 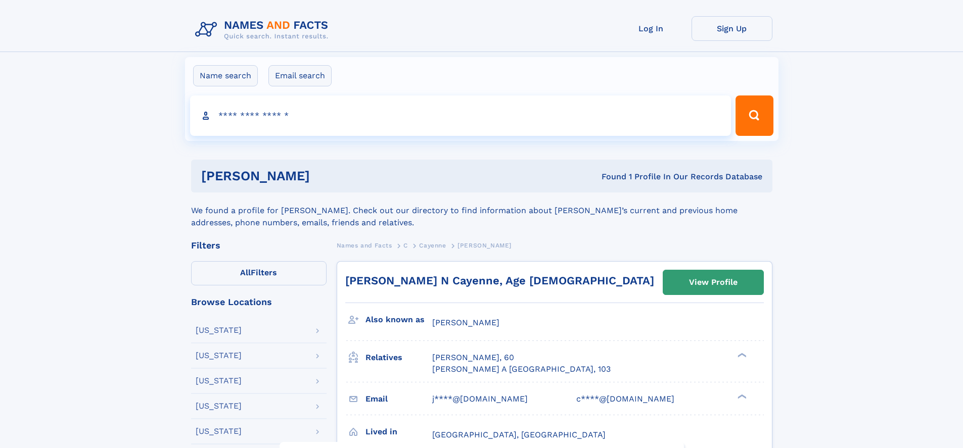 What do you see at coordinates (225, 76) in the screenshot?
I see `label: Name search` at bounding box center [225, 76].